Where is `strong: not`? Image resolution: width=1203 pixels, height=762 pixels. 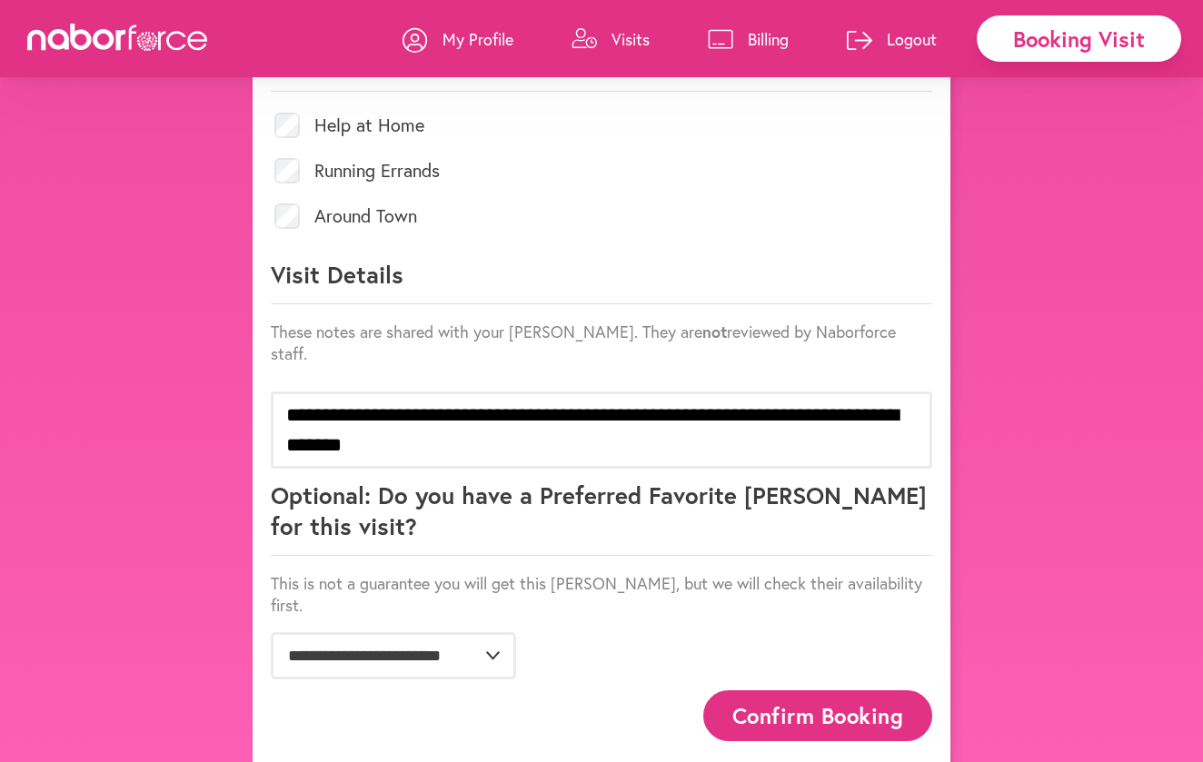
strong: not is located at coordinates (714, 332).